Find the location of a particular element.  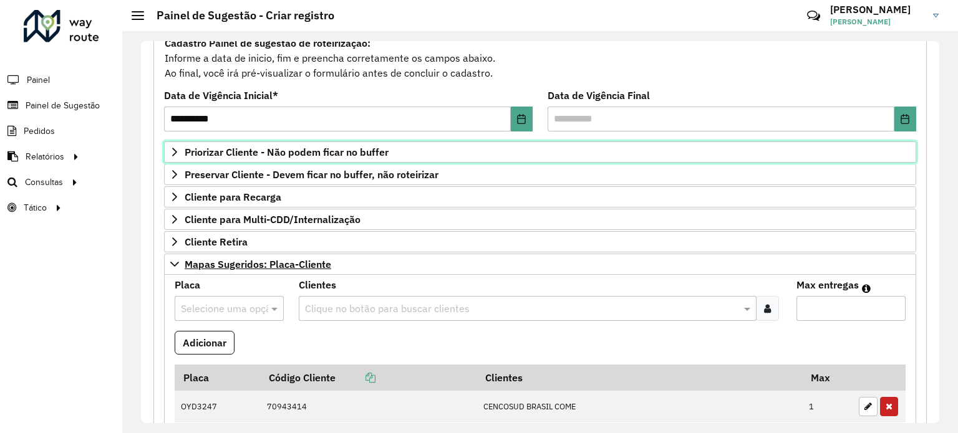

a: Priorizar Cliente - Não podem ficar no buffer is located at coordinates (540, 152).